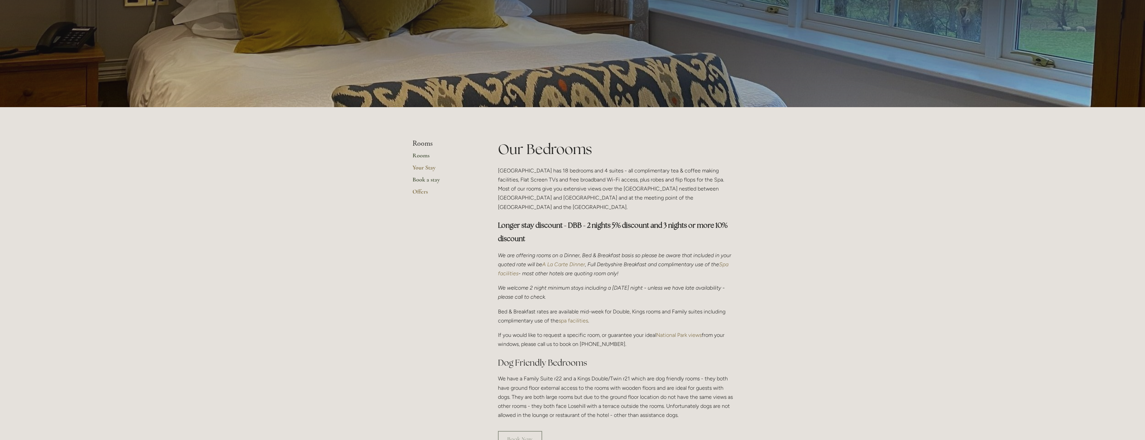  What do you see at coordinates (615, 363) in the screenshot?
I see `h2: Dog Friendly Bedrooms` at bounding box center [615, 363].